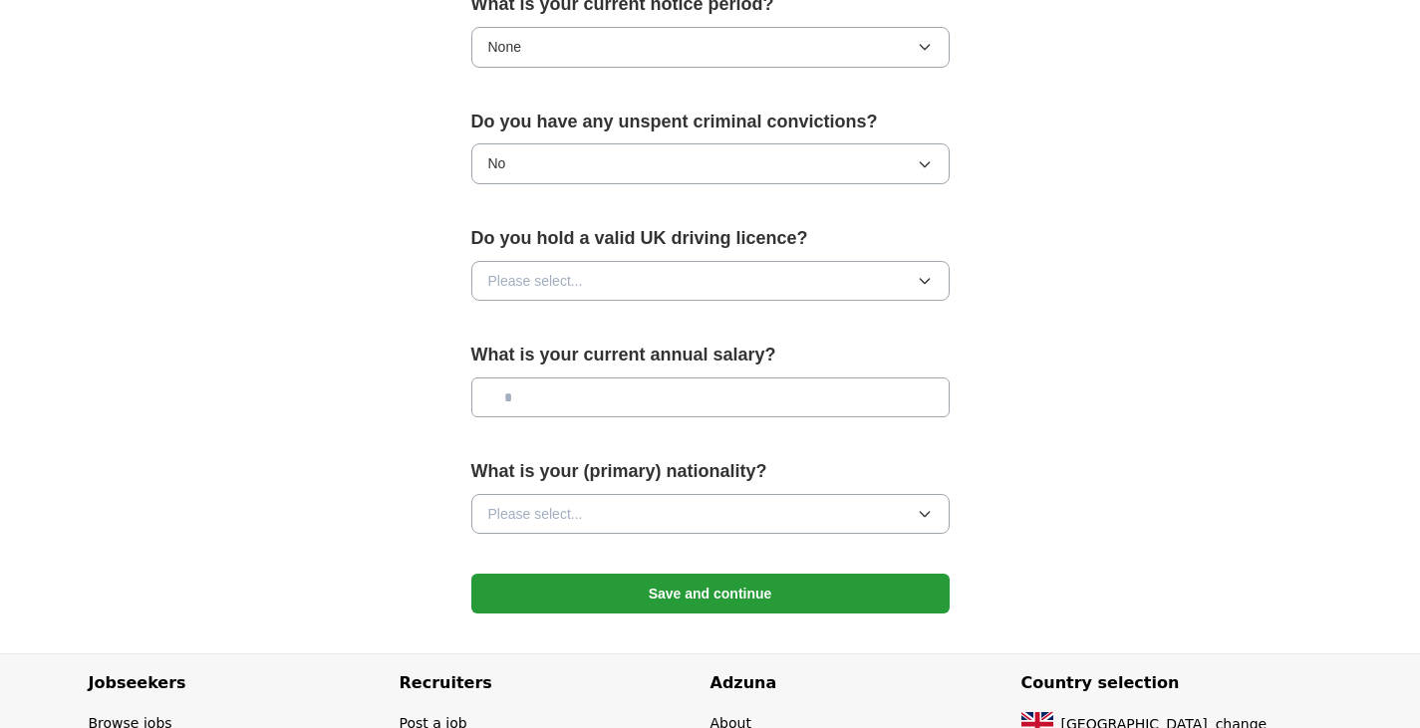  I want to click on label: Do you have any unspent criminal convictions?, so click(711, 122).